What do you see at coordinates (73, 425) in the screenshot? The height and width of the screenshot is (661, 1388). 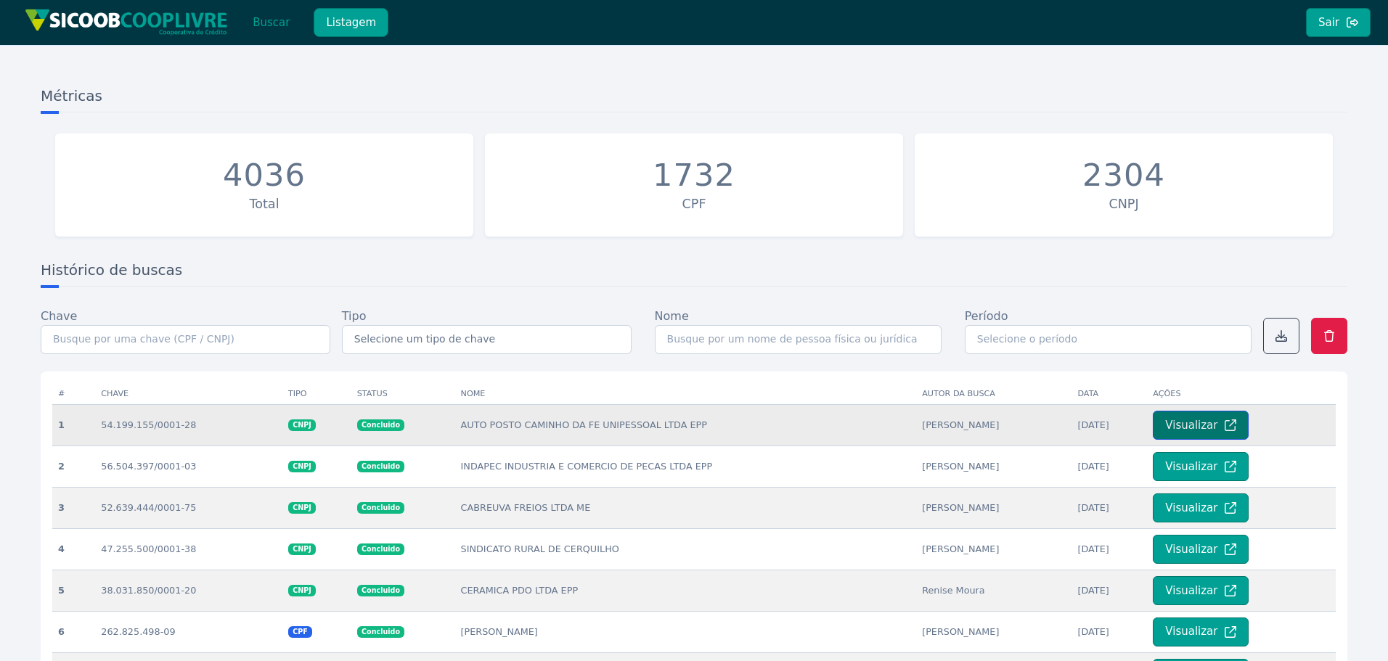 I see `th: 1` at bounding box center [73, 425].